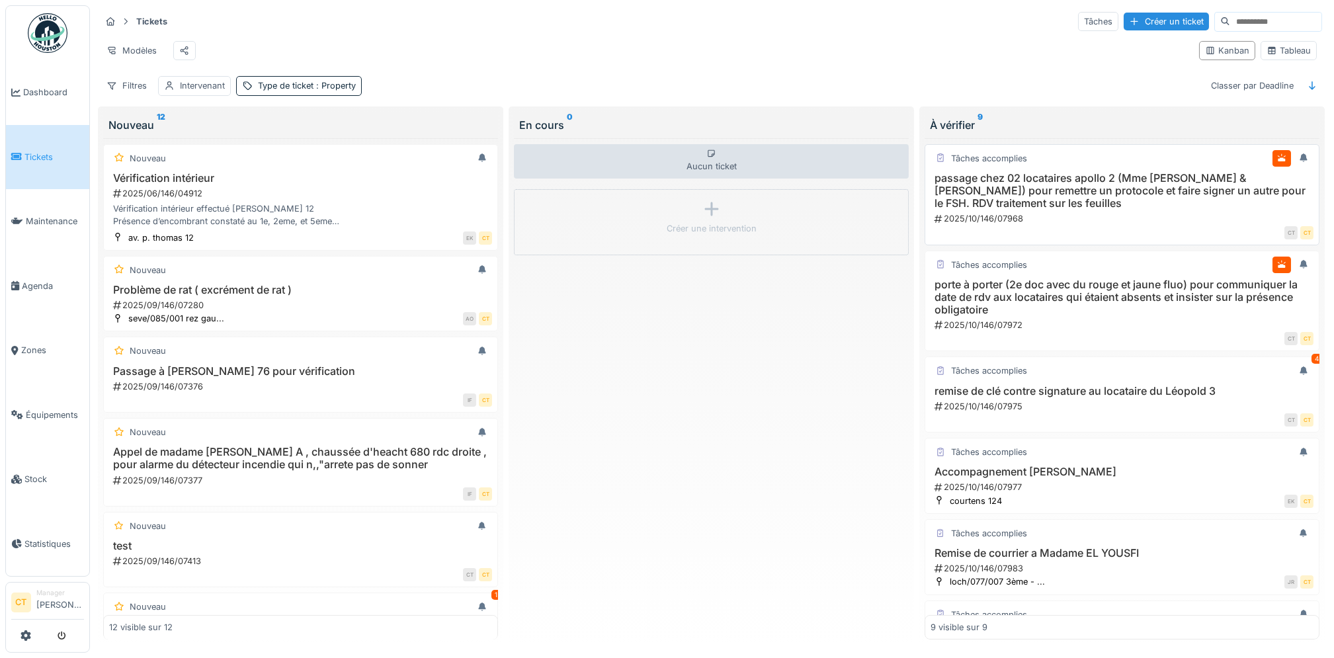  I want to click on span: Dashboard, so click(54, 92).